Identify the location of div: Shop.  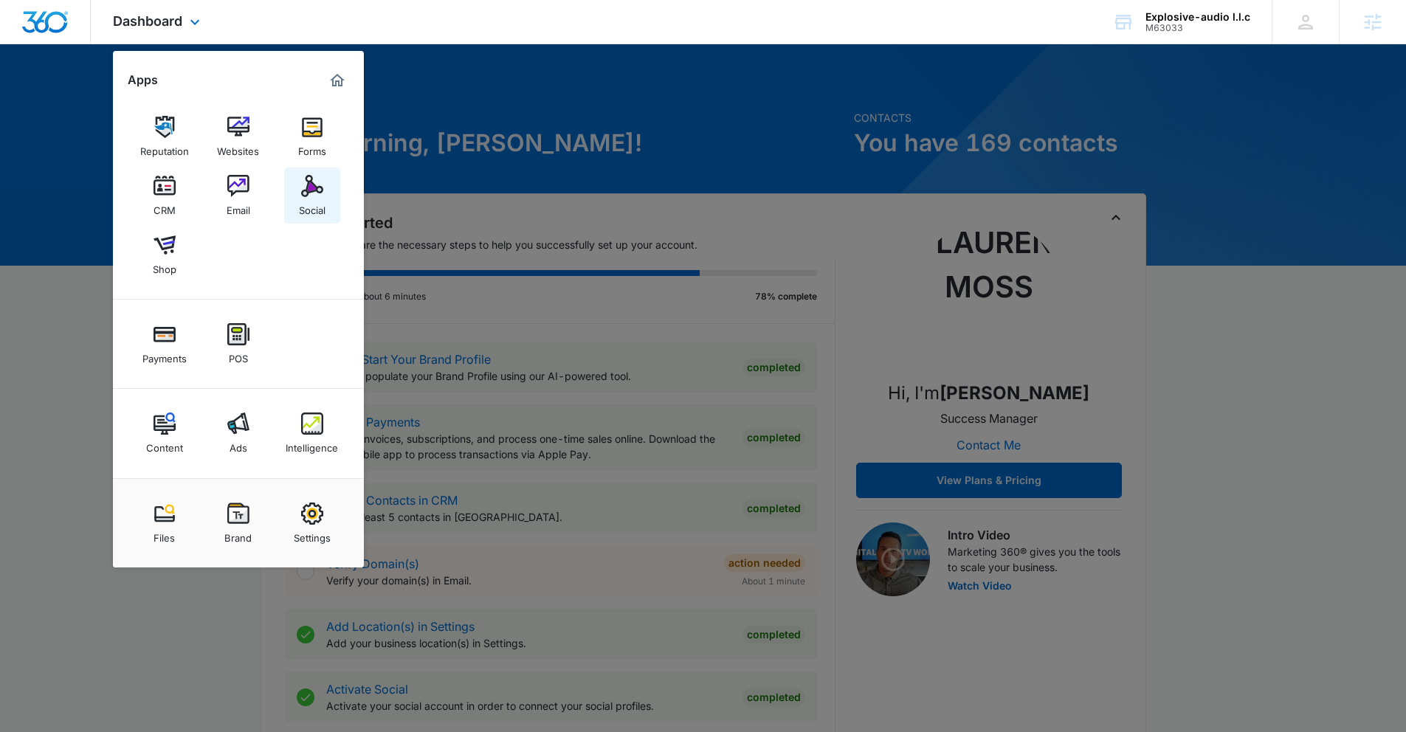
(165, 266).